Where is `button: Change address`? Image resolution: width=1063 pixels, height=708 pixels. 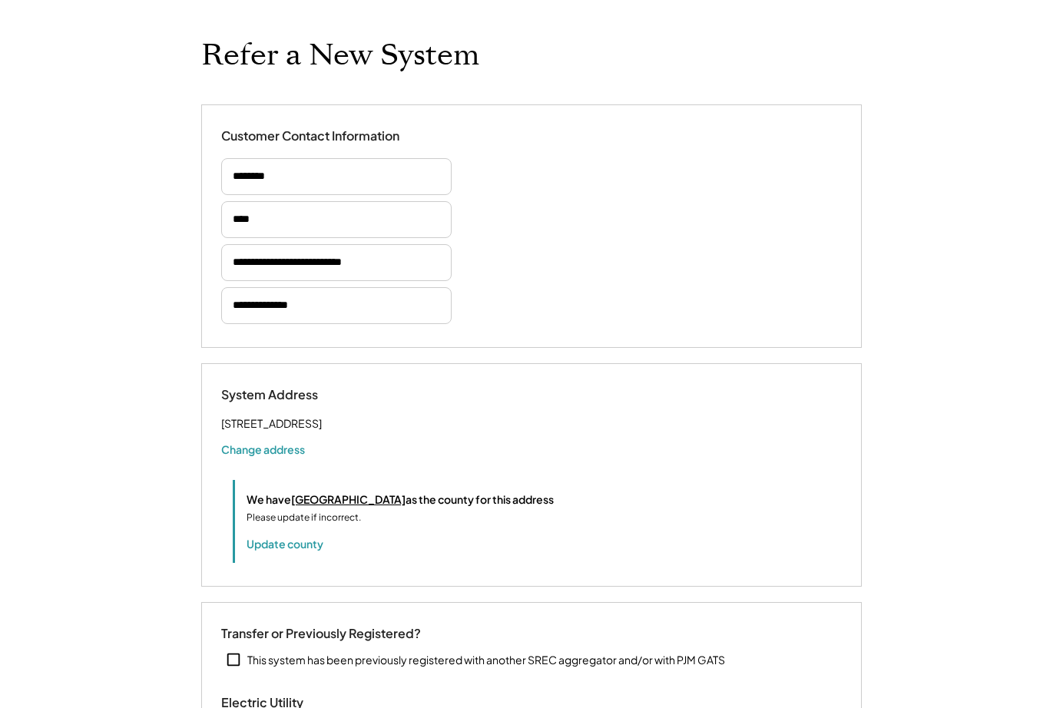 button: Change address is located at coordinates (263, 449).